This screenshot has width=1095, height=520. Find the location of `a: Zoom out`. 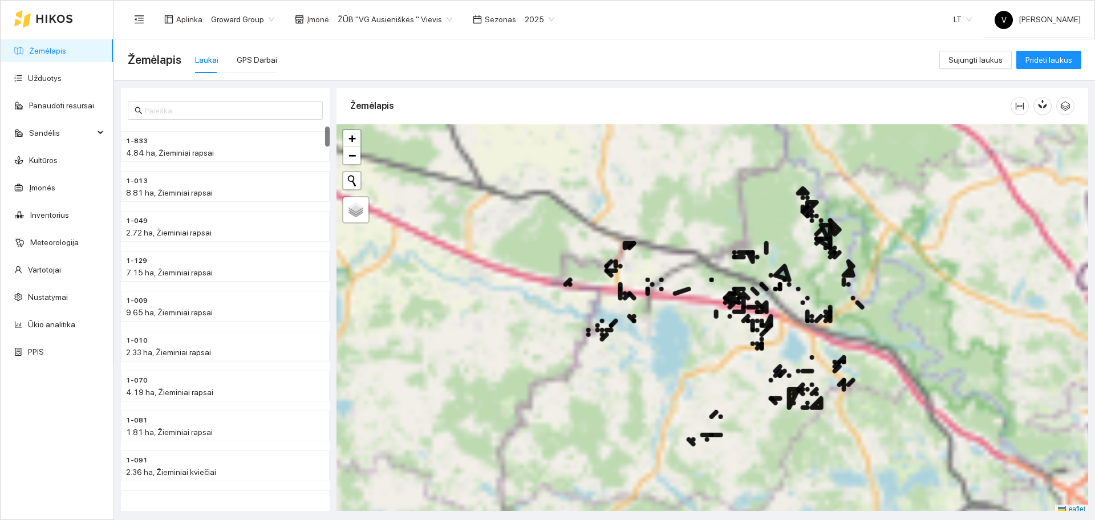

a: Zoom out is located at coordinates (352, 156).